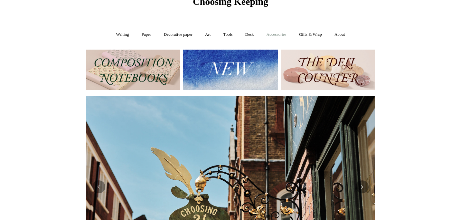  Describe the element at coordinates (228, 34) in the screenshot. I see `a: Tools` at that location.